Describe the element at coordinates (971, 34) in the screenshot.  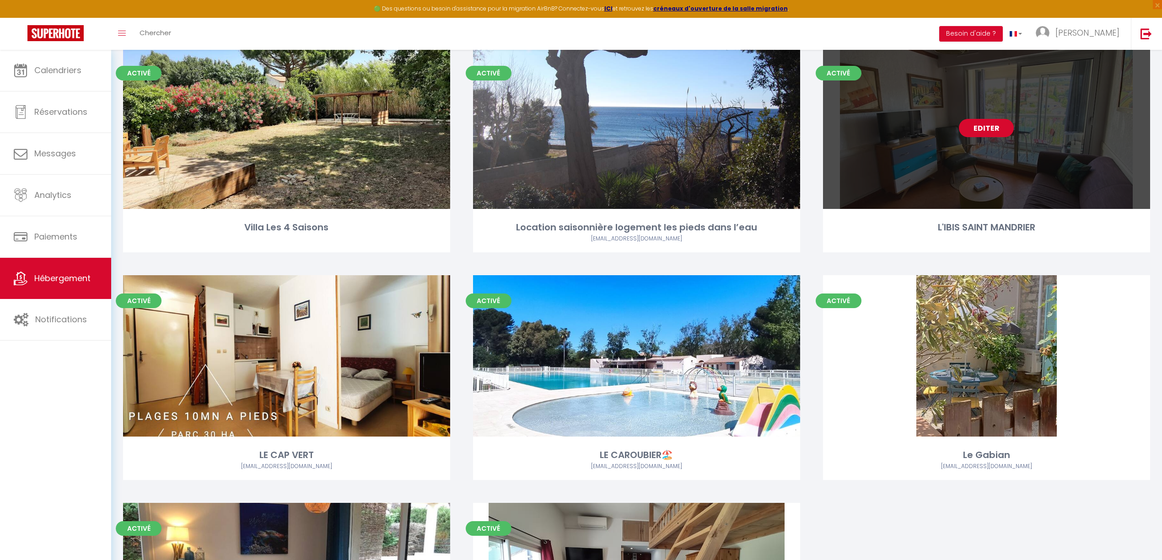
I see `button: Besoin d'aide ?` at that location.